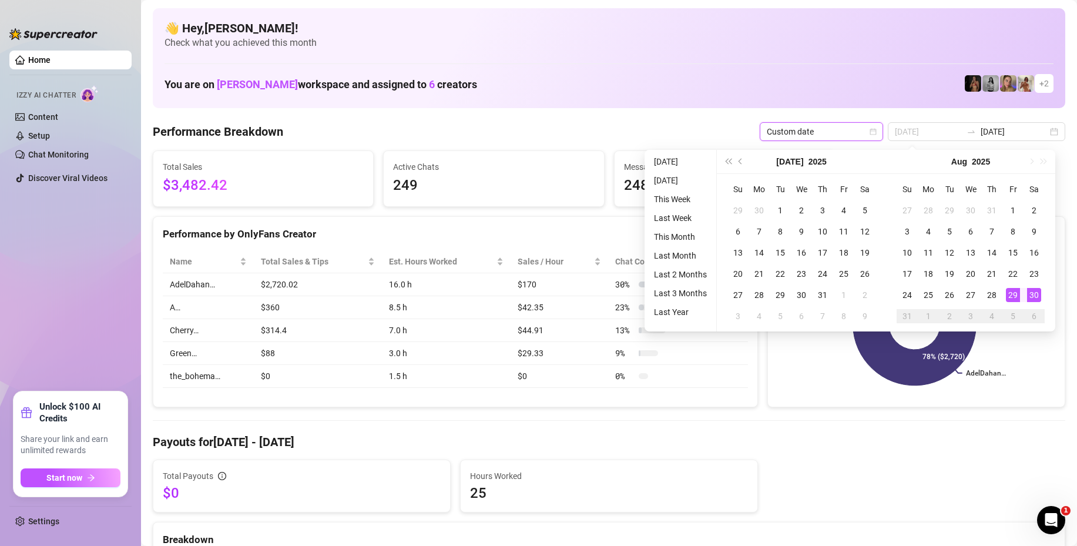 Image resolution: width=1077 pixels, height=546 pixels. I want to click on button: Choose a month, so click(959, 162).